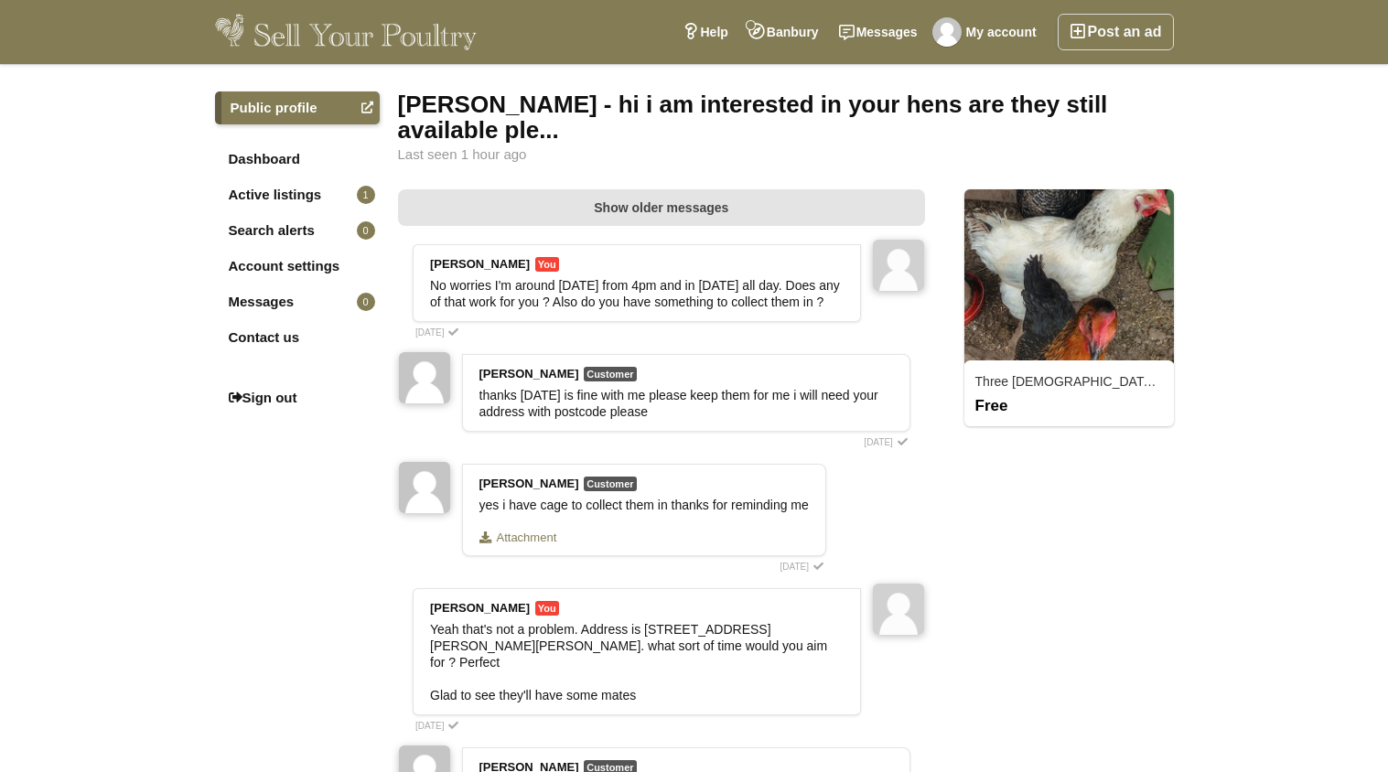  What do you see at coordinates (878, 32) in the screenshot?
I see `a: Messages` at bounding box center [878, 32].